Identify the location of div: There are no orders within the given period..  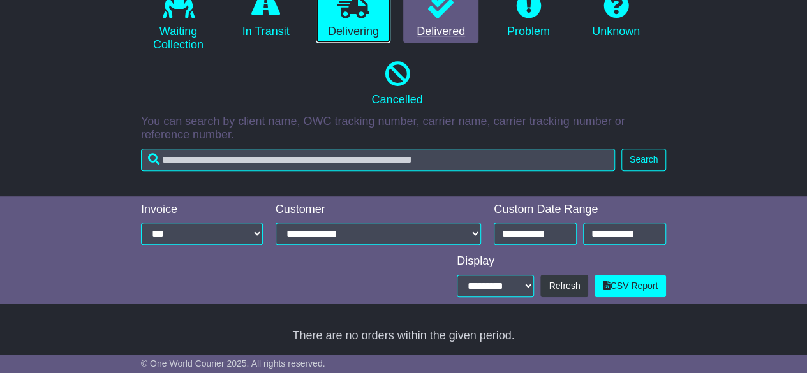
(404, 336).